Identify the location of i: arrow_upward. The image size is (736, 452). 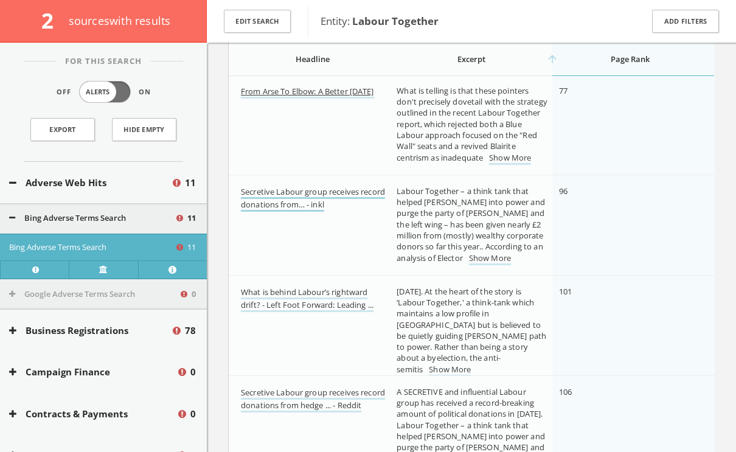
(552, 59).